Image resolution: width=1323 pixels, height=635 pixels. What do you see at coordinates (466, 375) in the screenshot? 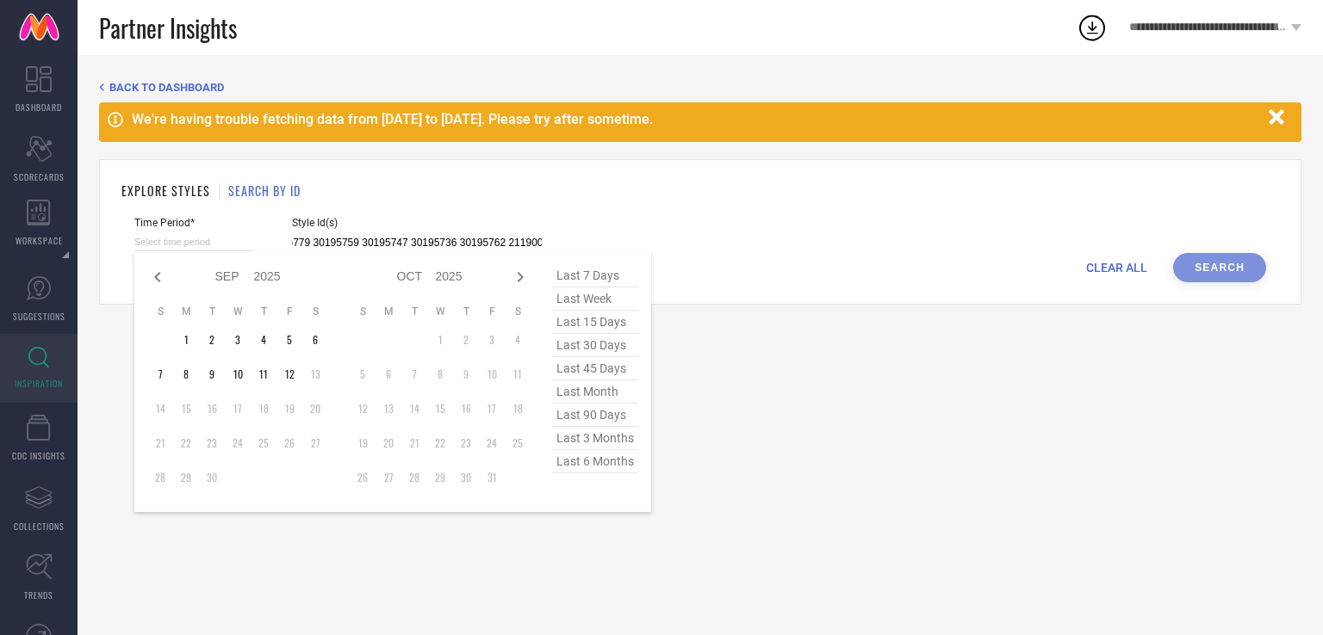
I see `td: Thu Oct 09 2025` at bounding box center [466, 375].